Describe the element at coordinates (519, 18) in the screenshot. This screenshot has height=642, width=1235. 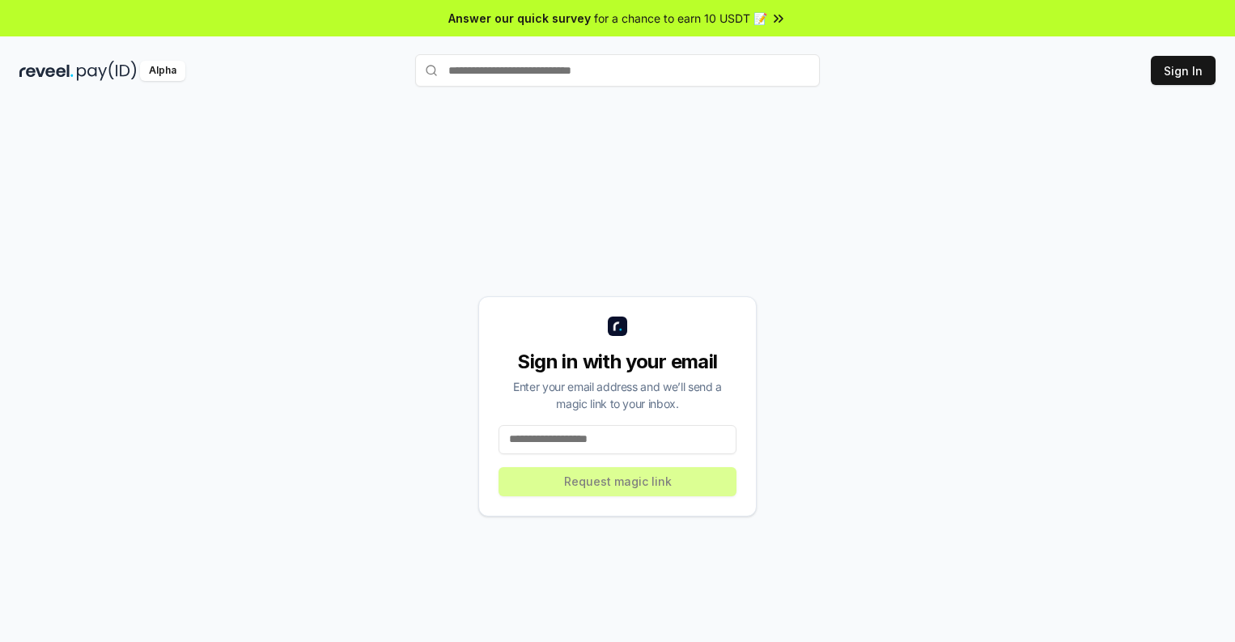
I see `span: Answer our quick survey` at that location.